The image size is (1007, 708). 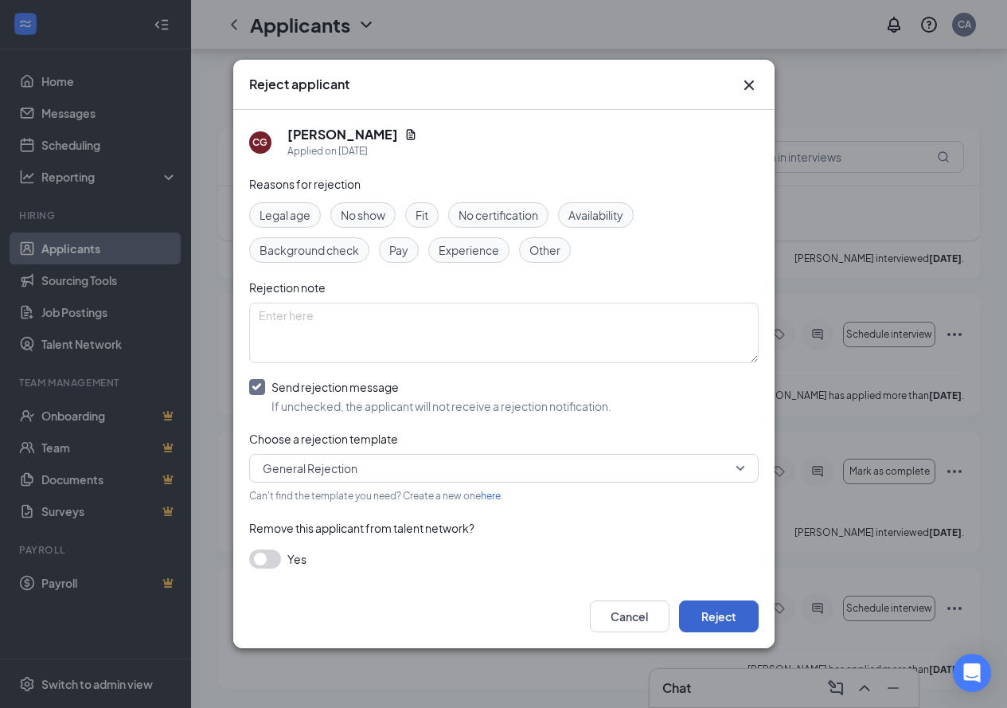 What do you see at coordinates (972, 673) in the screenshot?
I see `div: Open Intercom Messenger` at bounding box center [972, 673].